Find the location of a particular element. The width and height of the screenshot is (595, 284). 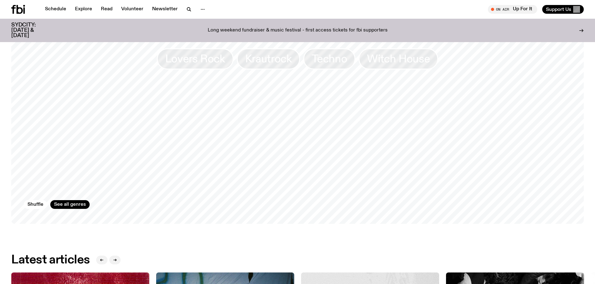

a: Schedule is located at coordinates (56, 9).